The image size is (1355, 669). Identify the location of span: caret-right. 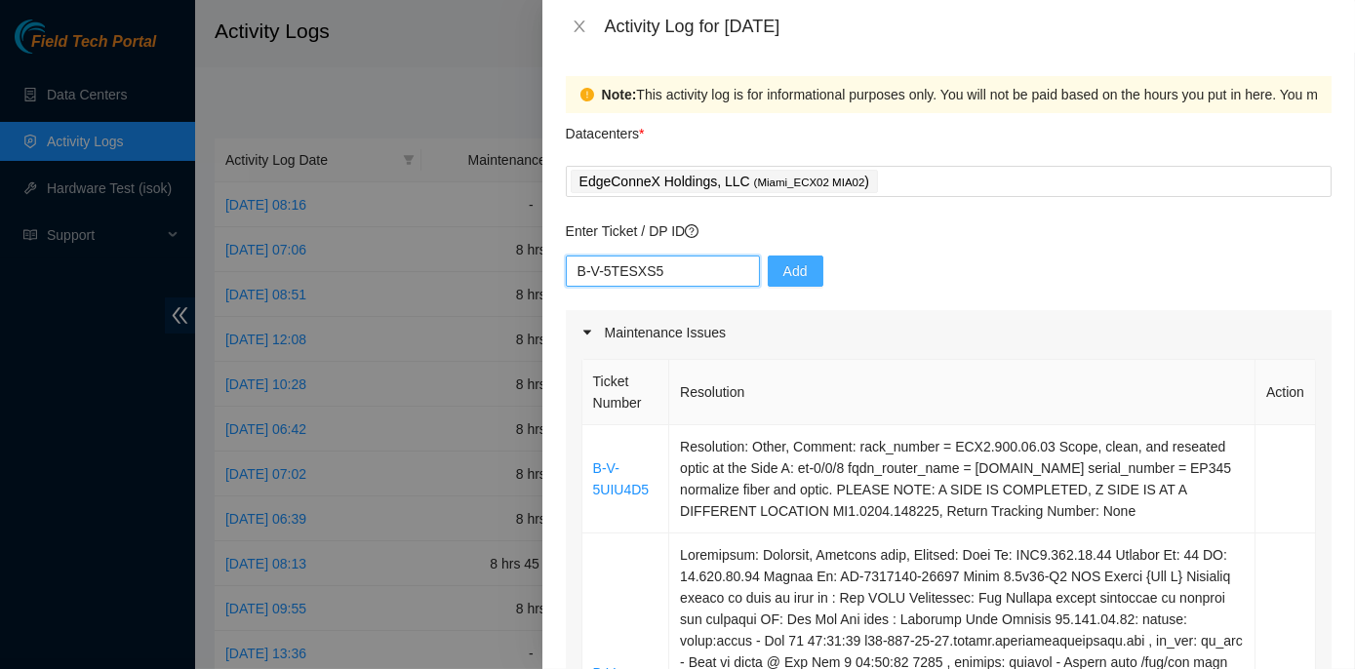
(587, 333).